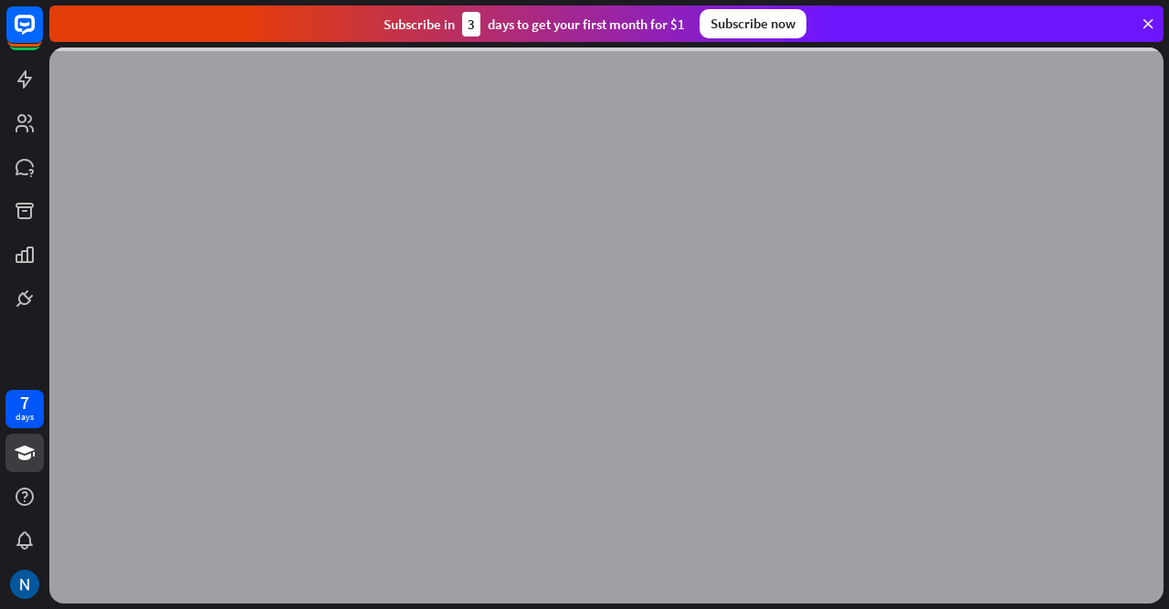  I want to click on a: 7 days, so click(25, 409).